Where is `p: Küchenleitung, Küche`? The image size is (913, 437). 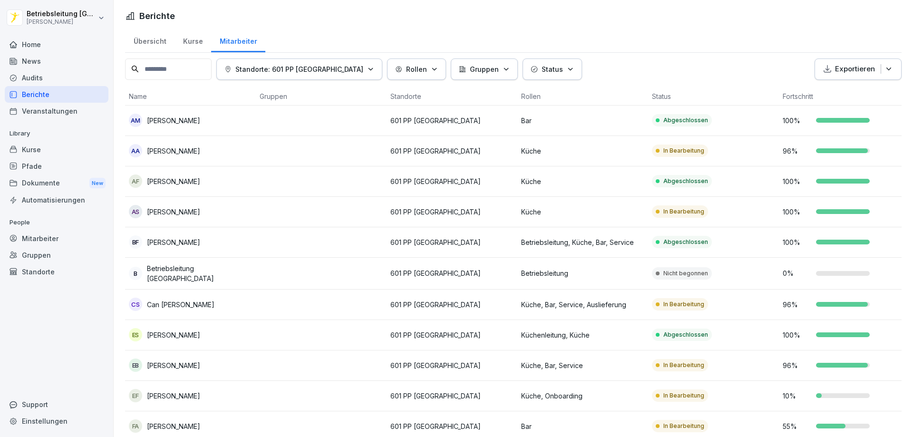
p: Küchenleitung, Küche is located at coordinates (583, 335).